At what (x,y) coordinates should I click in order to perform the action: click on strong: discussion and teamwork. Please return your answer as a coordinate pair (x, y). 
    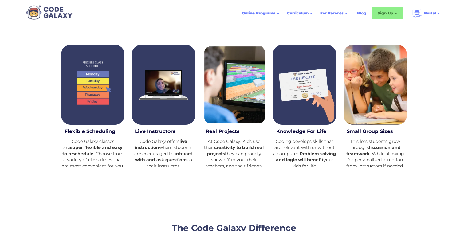
    Looking at the image, I should click on (373, 150).